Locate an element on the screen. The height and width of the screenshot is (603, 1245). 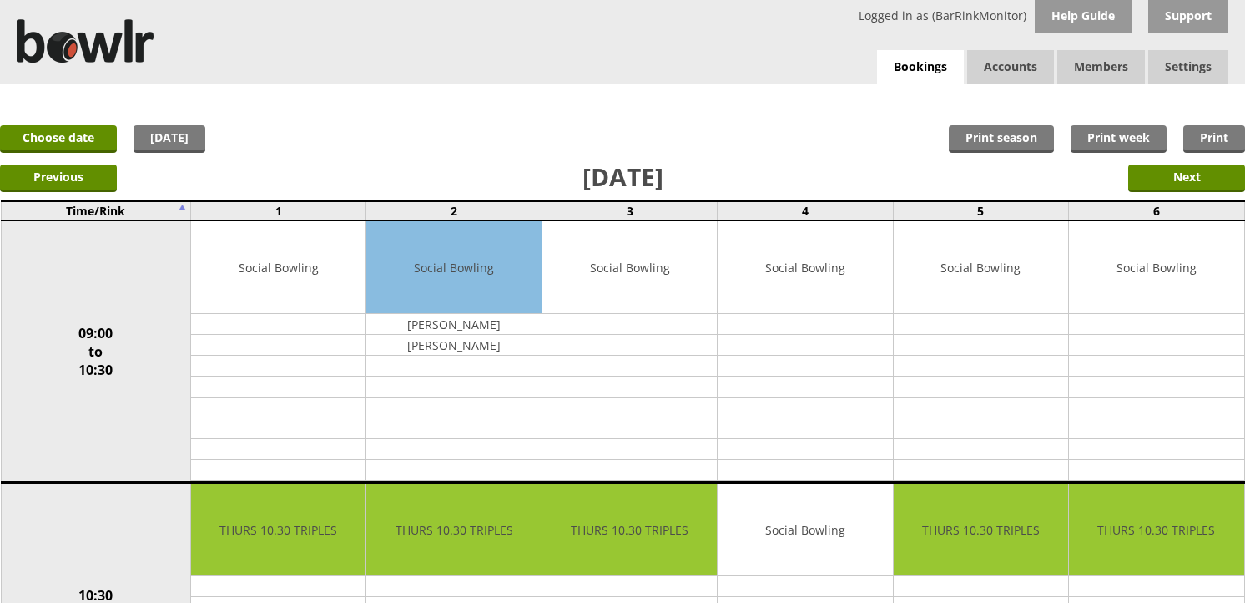
td: 3 is located at coordinates (629, 210).